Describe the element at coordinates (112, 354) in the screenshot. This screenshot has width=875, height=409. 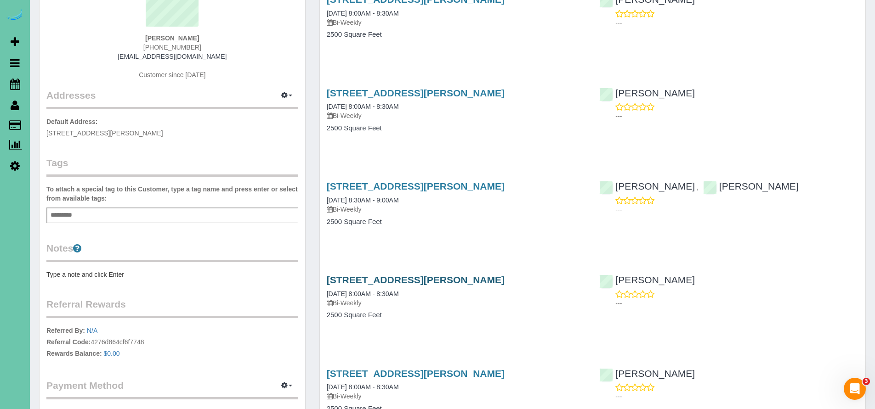
I see `a: $0.00` at that location.